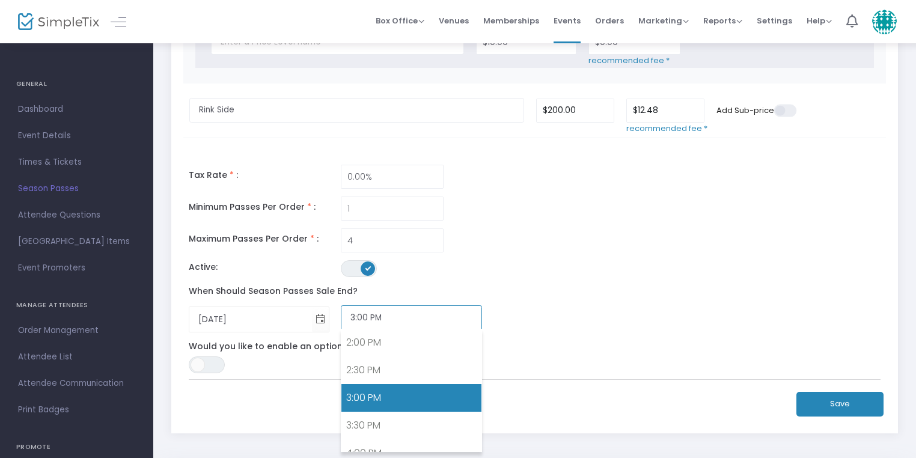  I want to click on span: Season Passes, so click(76, 189).